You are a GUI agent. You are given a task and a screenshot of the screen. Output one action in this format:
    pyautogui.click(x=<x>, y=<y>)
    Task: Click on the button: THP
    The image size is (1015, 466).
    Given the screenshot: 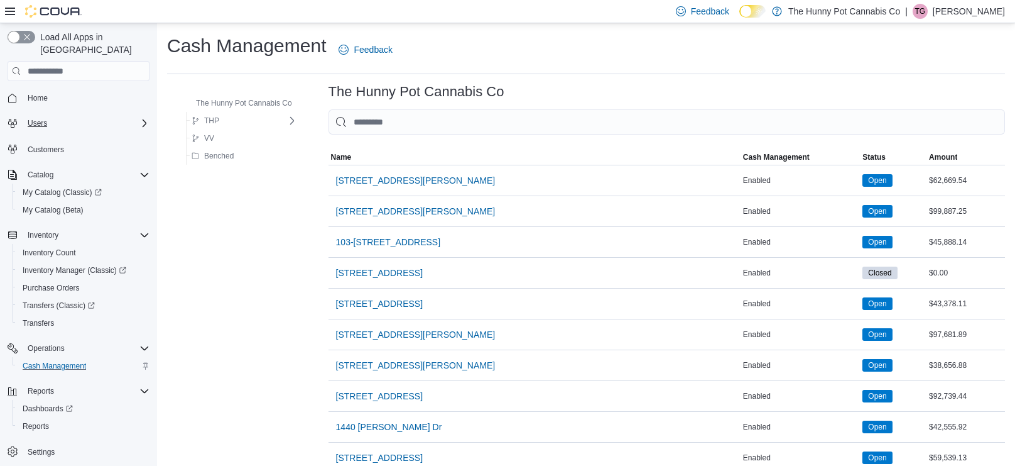 What is the action you would take?
    pyautogui.click(x=205, y=121)
    